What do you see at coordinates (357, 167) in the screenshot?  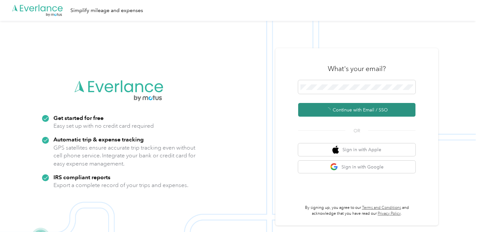 I see `button: google logoSign in with Google` at bounding box center [357, 167].